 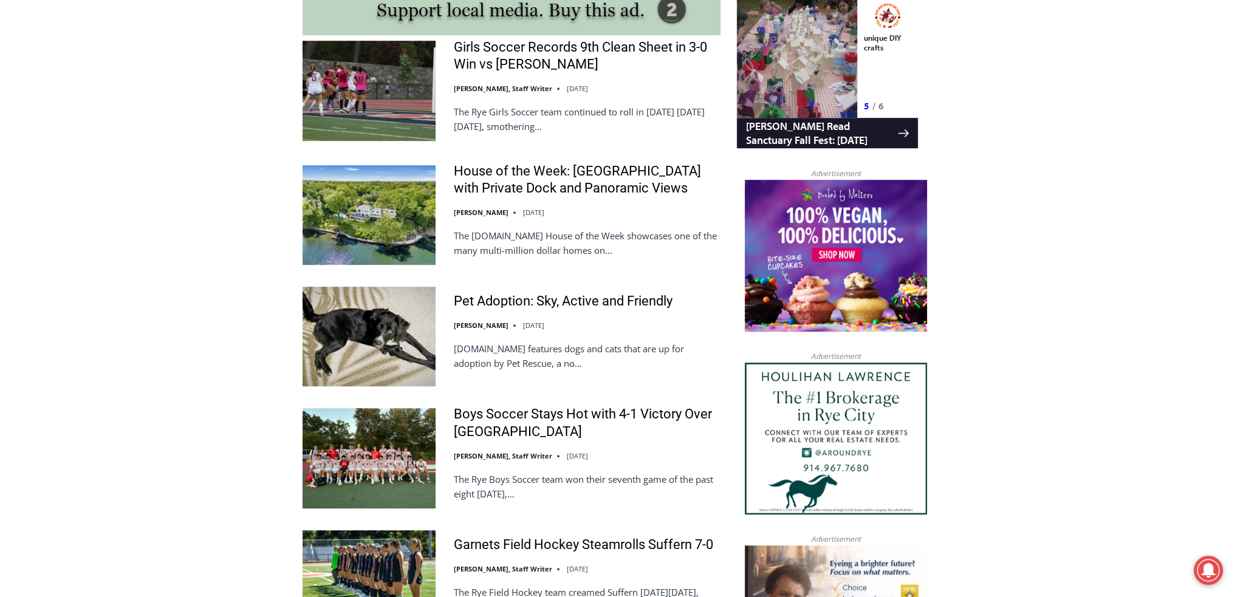 What do you see at coordinates (369, 336) in the screenshot?
I see `img: Pet Adoption: Sky, Active and Friendly` at bounding box center [369, 336].